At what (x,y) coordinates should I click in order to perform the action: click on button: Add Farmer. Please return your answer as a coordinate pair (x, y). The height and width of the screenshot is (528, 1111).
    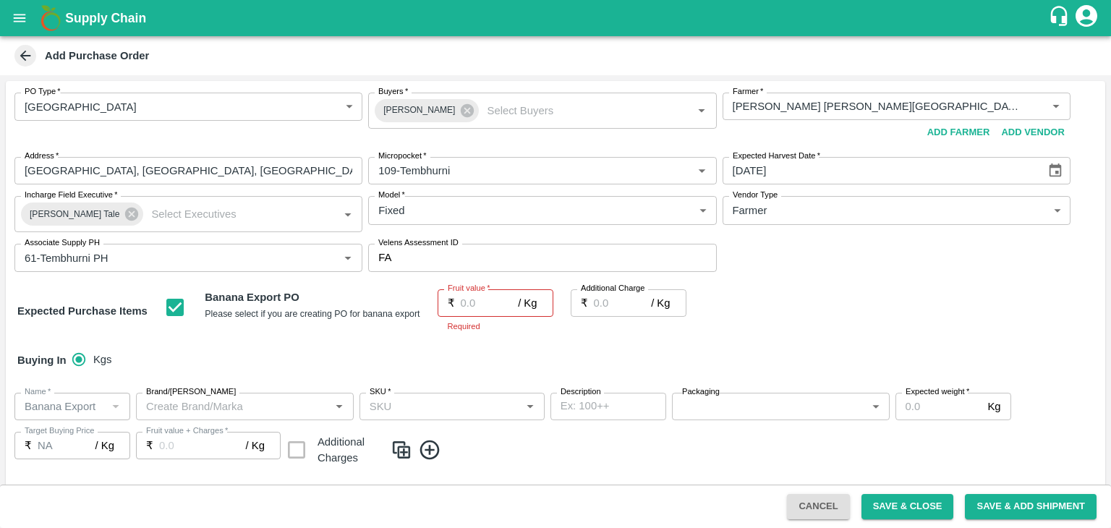
    Looking at the image, I should click on (958, 132).